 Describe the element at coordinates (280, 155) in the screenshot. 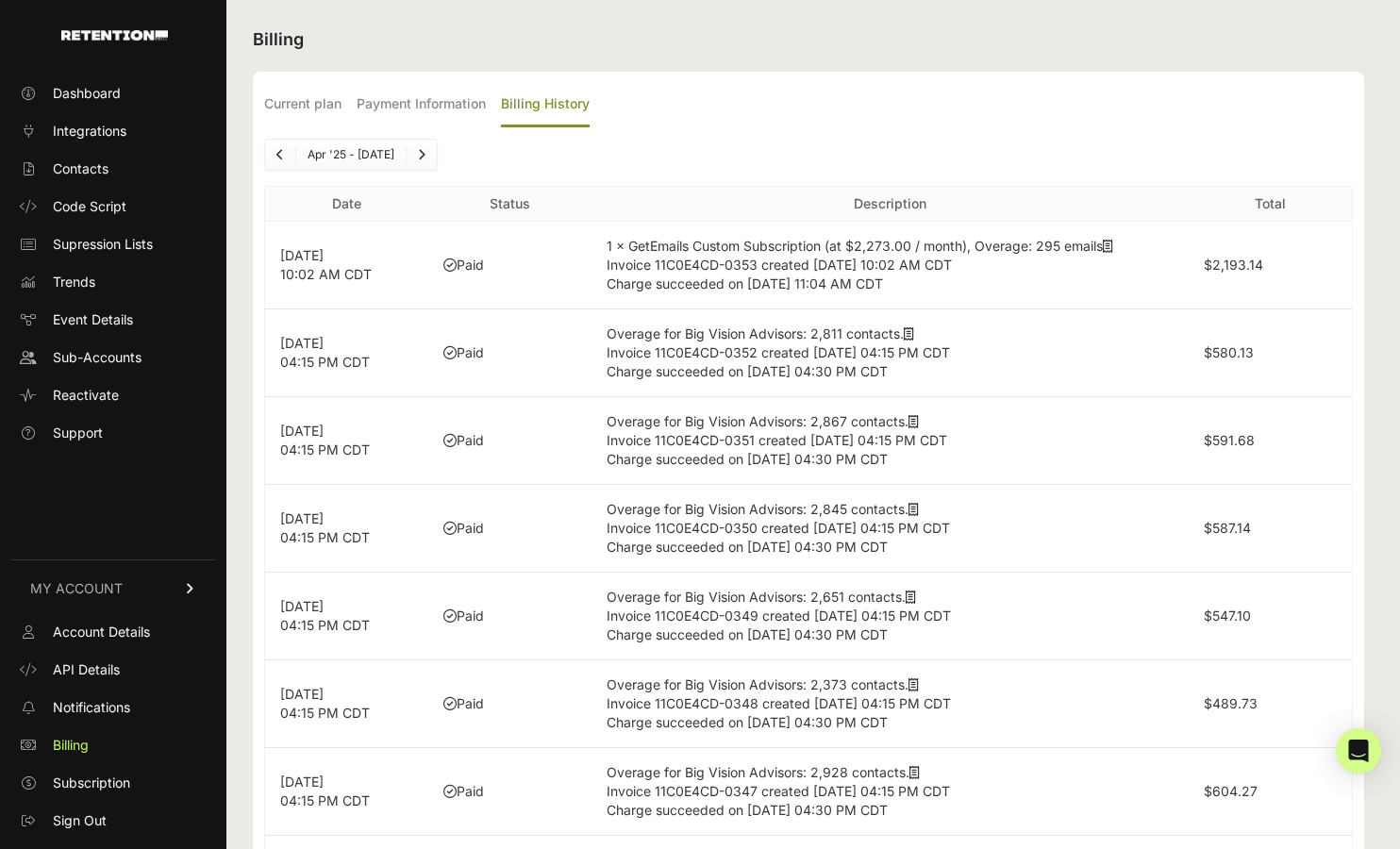

I see `a: Previous` at that location.